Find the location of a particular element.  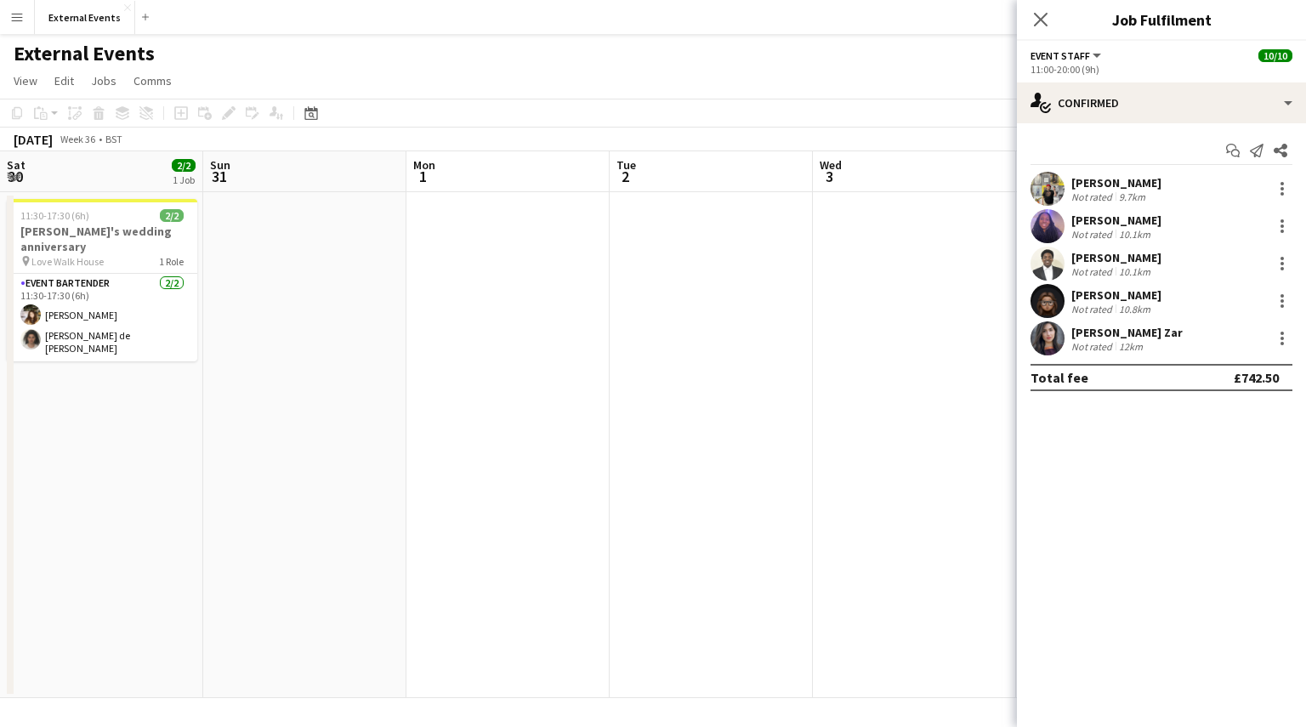

span: Event staff is located at coordinates (1061, 55).